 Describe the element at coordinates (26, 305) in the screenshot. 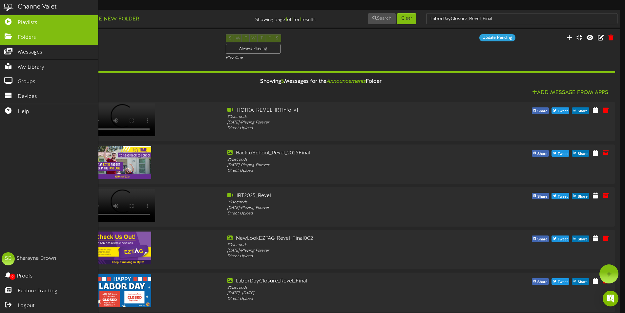

I see `span: Logout` at that location.